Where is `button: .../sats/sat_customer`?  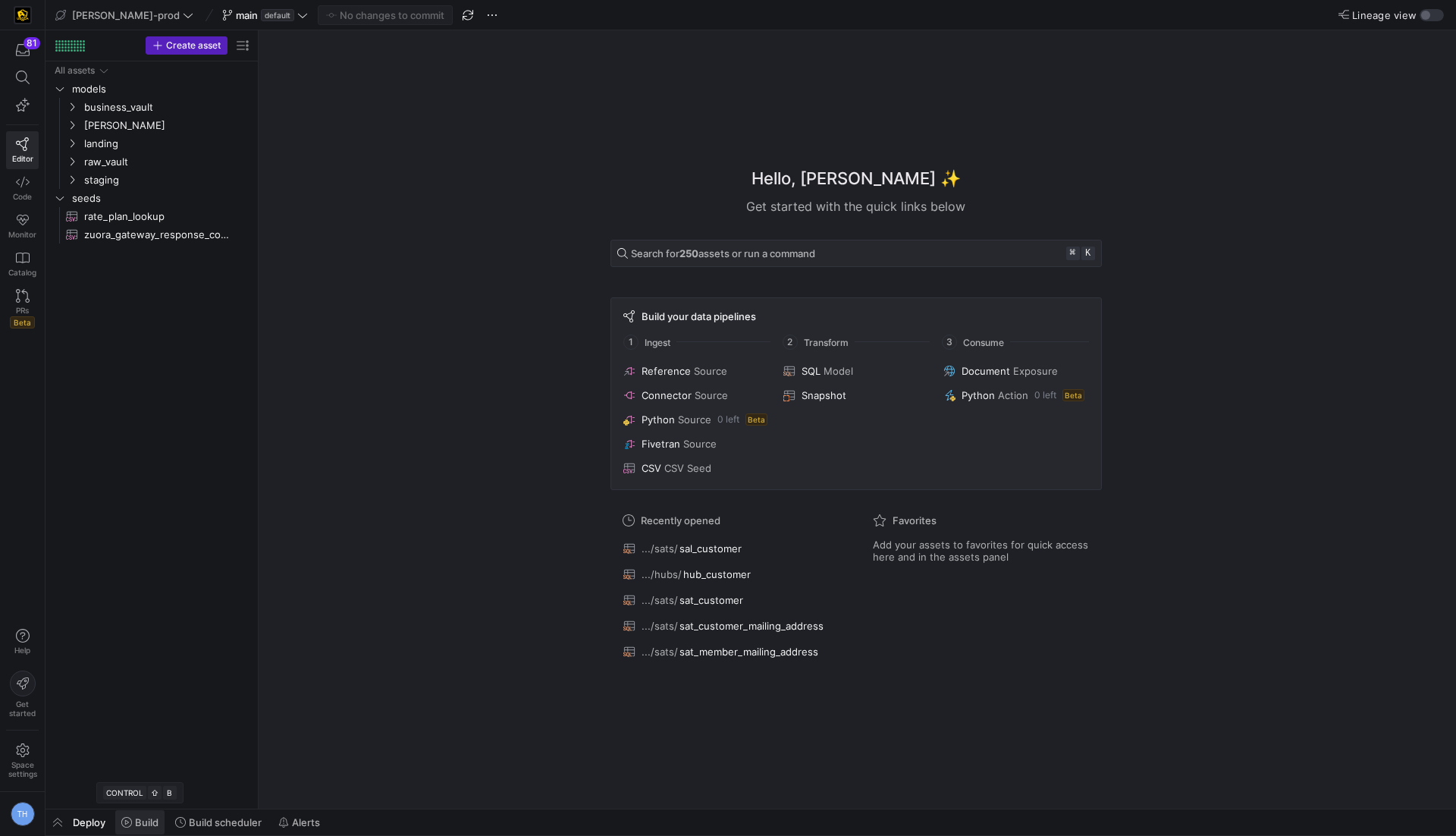 button: .../sats/sat_customer is located at coordinates (731, 600).